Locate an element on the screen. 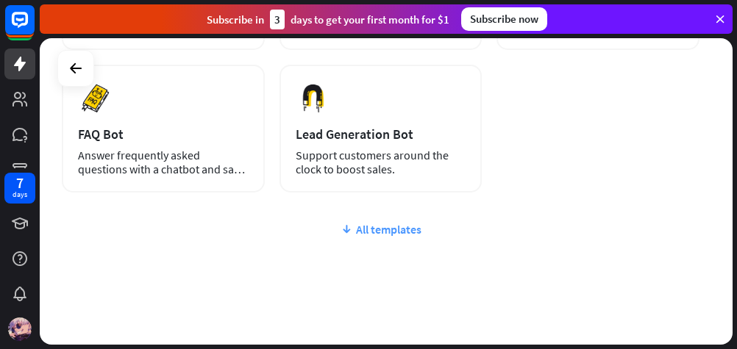 Image resolution: width=737 pixels, height=349 pixels. div: 7 is located at coordinates (20, 183).